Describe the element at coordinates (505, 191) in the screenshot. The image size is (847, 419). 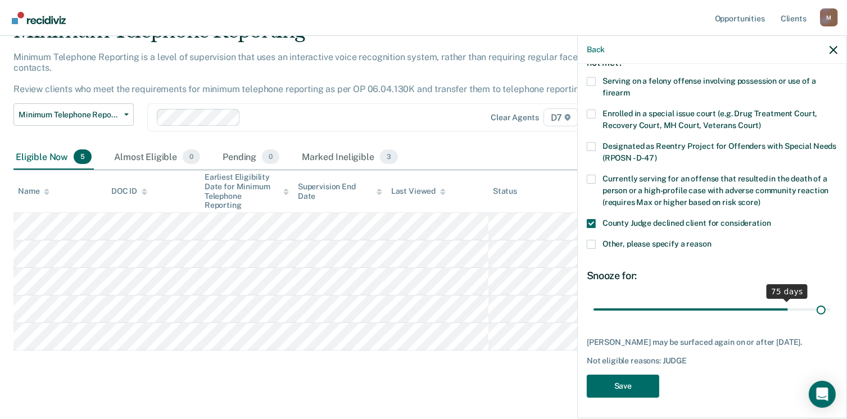
I see `div: Status` at that location.